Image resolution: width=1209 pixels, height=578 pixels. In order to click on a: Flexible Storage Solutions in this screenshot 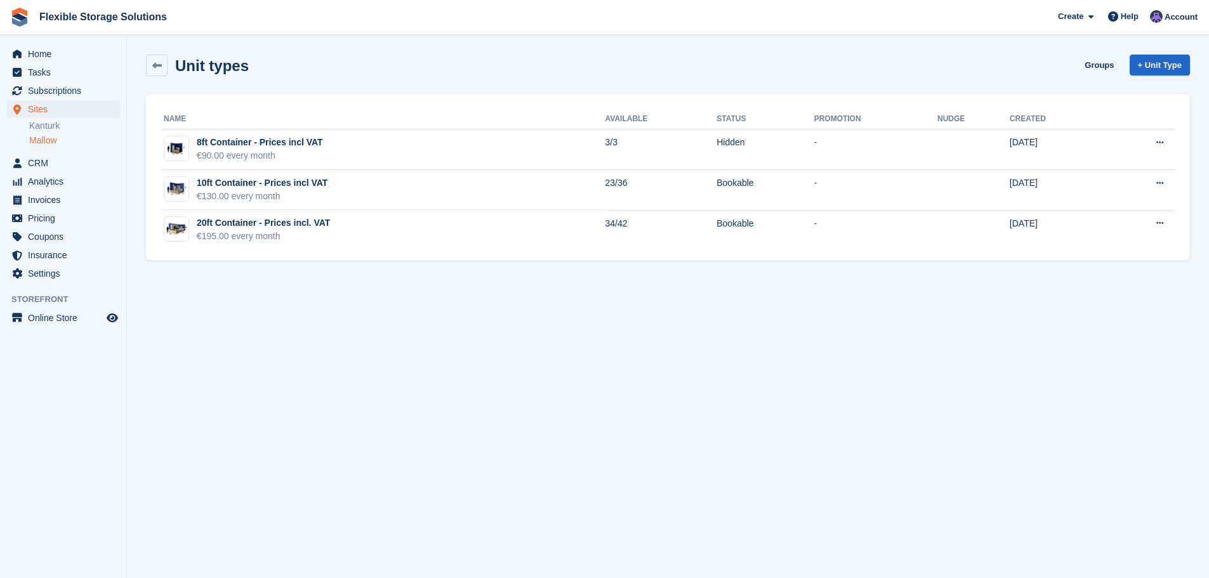, I will do `click(103, 16)`.